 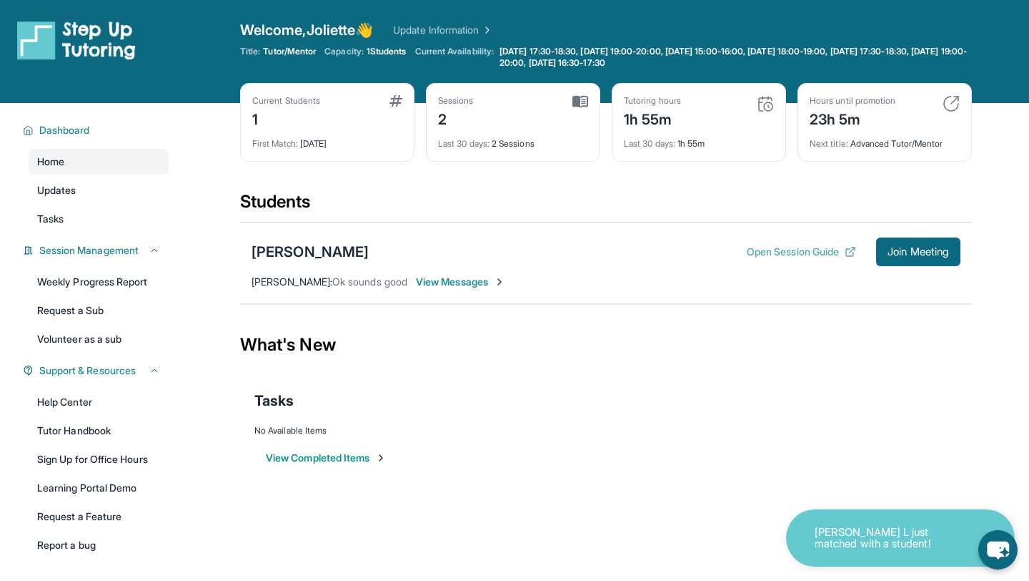 What do you see at coordinates (387, 51) in the screenshot?
I see `span: 1 Students` at bounding box center [387, 51].